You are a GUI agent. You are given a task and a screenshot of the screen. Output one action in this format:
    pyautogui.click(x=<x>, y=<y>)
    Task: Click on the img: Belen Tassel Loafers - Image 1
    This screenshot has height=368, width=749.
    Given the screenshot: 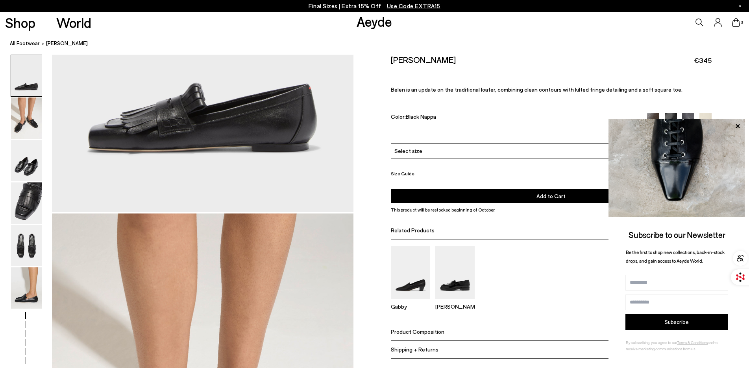 What is the action you would take?
    pyautogui.click(x=26, y=76)
    